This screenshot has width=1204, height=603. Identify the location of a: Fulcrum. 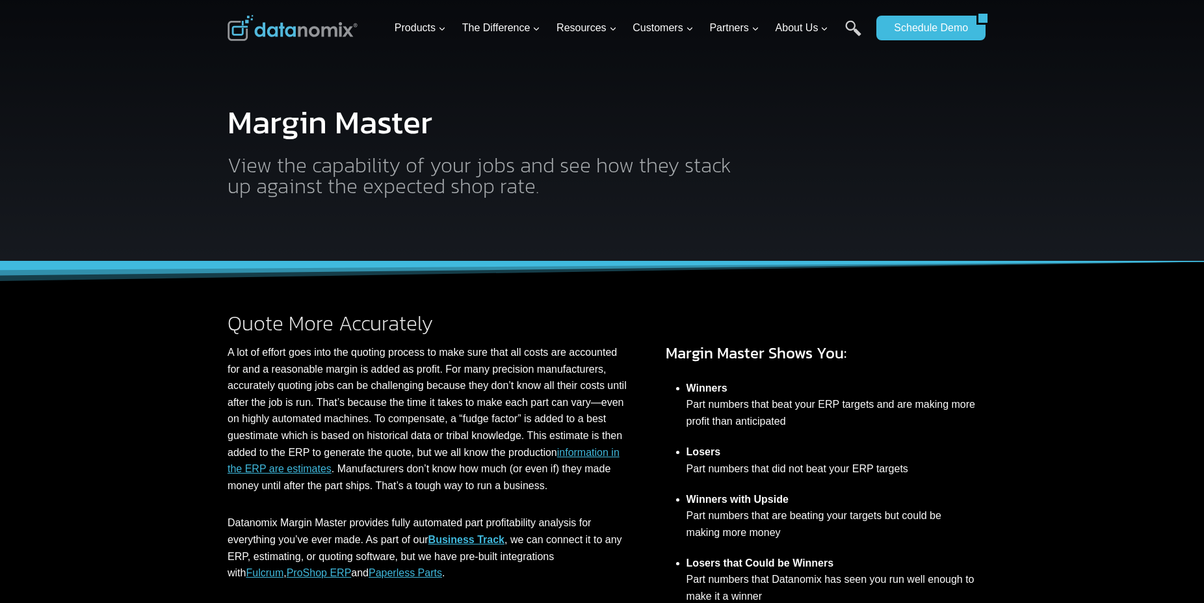
(265, 572).